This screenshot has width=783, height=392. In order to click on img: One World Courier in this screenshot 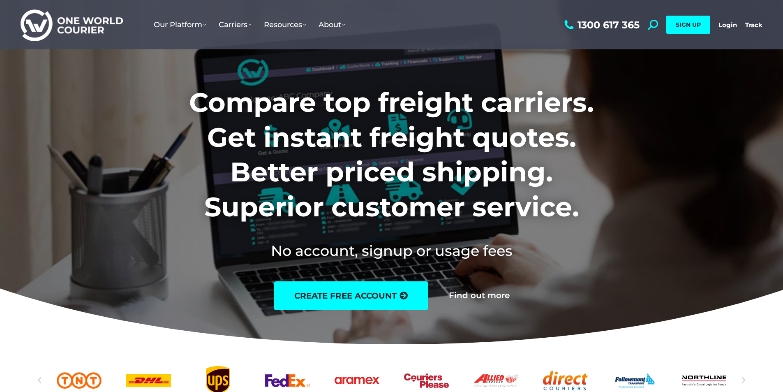, I will do `click(72, 25)`.